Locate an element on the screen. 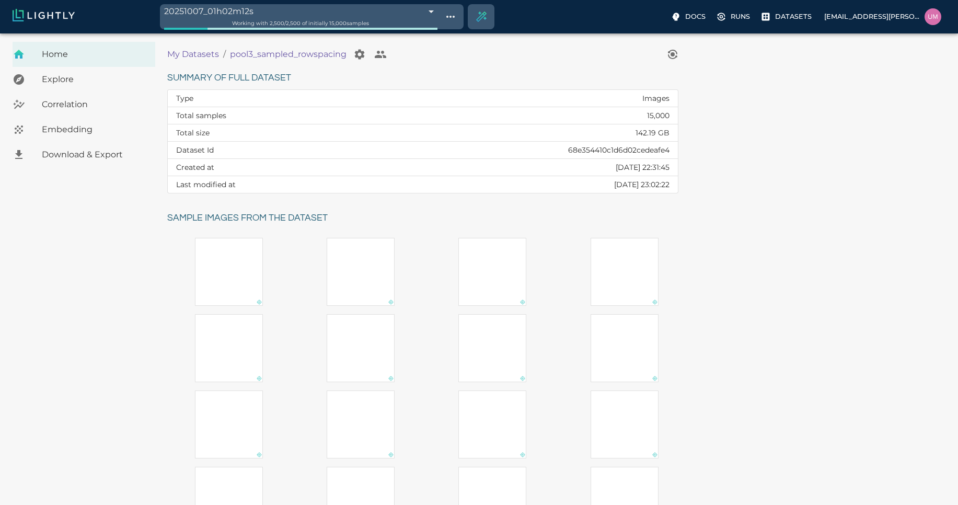 This screenshot has width=958, height=505. span: Correlation is located at coordinates (94, 104).